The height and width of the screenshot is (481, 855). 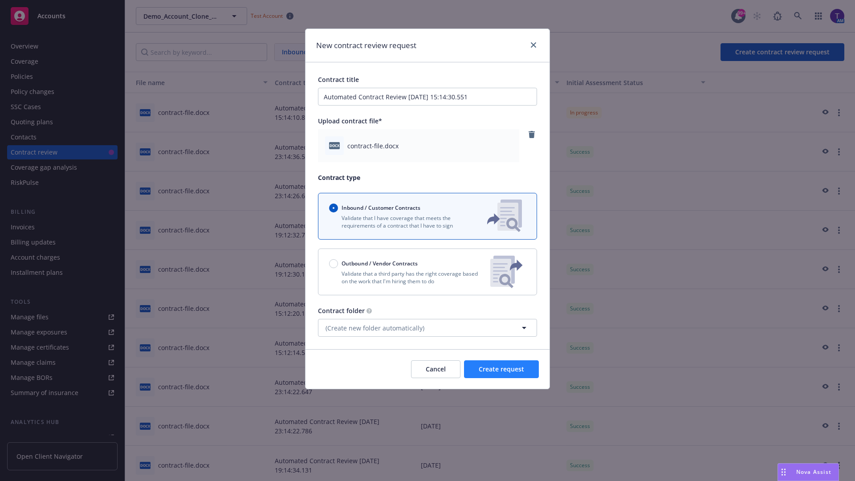 What do you see at coordinates (338, 79) in the screenshot?
I see `span: Contract title` at bounding box center [338, 79].